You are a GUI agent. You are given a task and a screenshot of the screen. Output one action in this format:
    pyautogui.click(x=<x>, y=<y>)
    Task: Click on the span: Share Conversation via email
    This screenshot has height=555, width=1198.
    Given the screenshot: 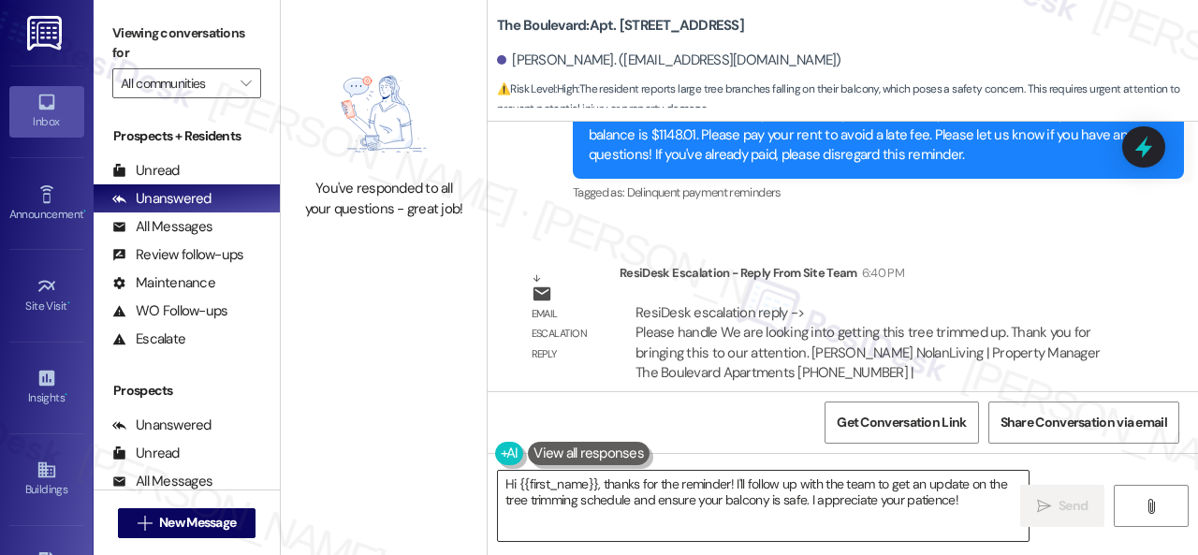 What is the action you would take?
    pyautogui.click(x=1083, y=422)
    